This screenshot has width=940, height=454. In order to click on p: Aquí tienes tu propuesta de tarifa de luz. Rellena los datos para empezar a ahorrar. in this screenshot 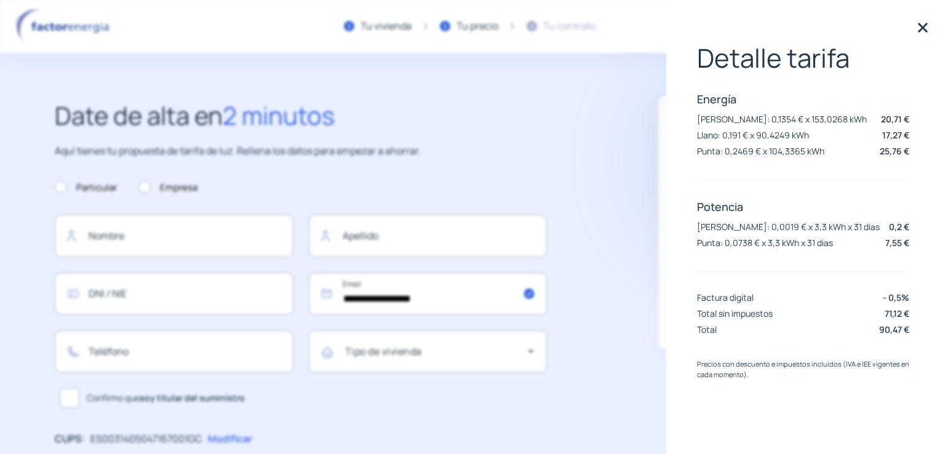, I will do `click(301, 151)`.